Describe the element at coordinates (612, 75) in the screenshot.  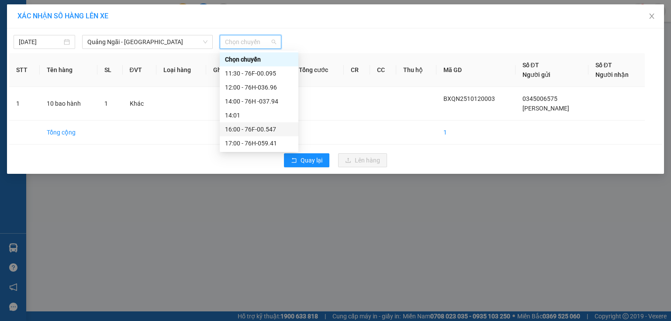
I see `span: Người nhận` at that location.